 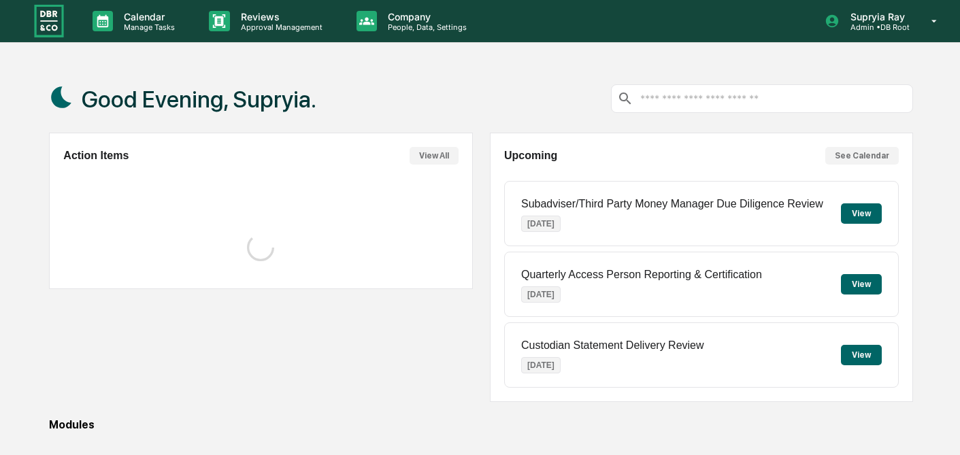 What do you see at coordinates (280, 27) in the screenshot?
I see `p: Approval Management` at bounding box center [280, 27].